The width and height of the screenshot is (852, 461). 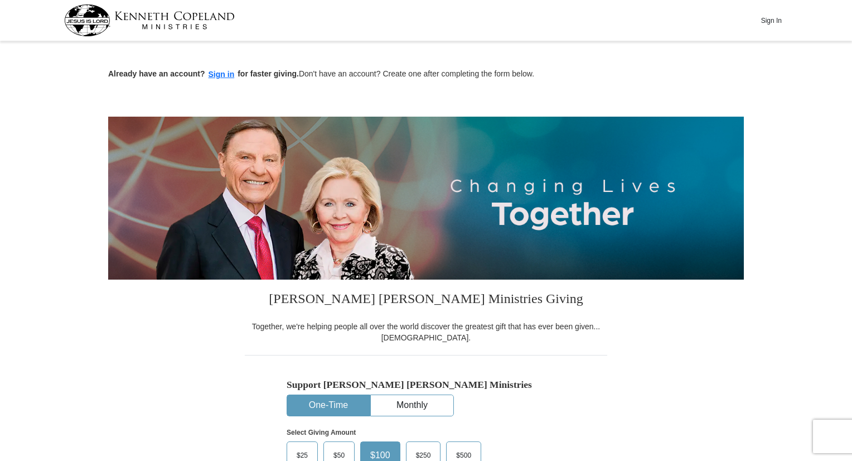 What do you see at coordinates (321, 432) in the screenshot?
I see `strong: Select Giving Amount` at bounding box center [321, 432].